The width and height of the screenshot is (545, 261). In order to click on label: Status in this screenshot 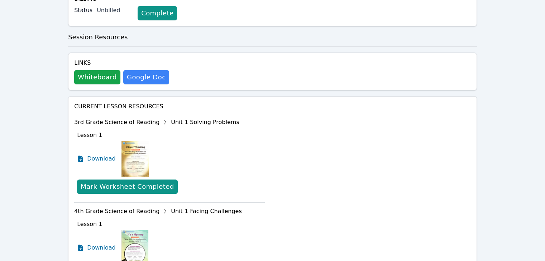, I will do `click(83, 10)`.